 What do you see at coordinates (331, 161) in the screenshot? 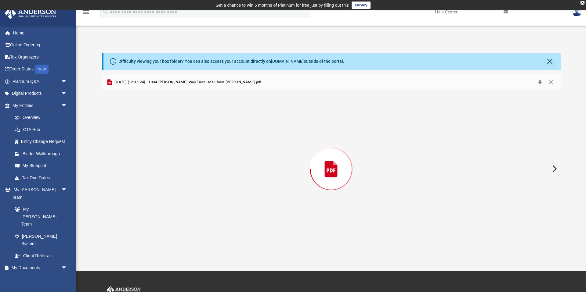
I see `div: Preview` at bounding box center [331, 161].